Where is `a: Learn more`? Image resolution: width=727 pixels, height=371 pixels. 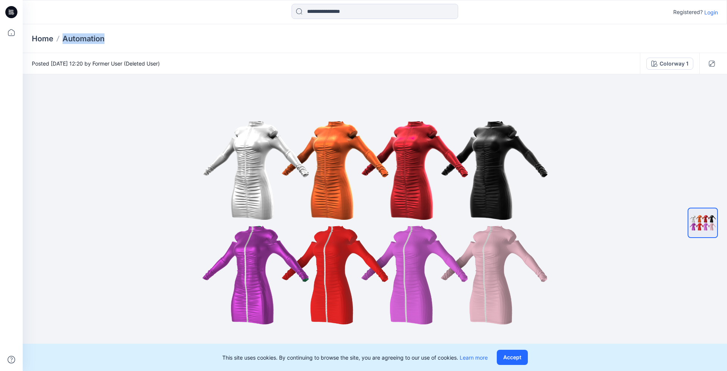 a: Learn more is located at coordinates (474, 357).